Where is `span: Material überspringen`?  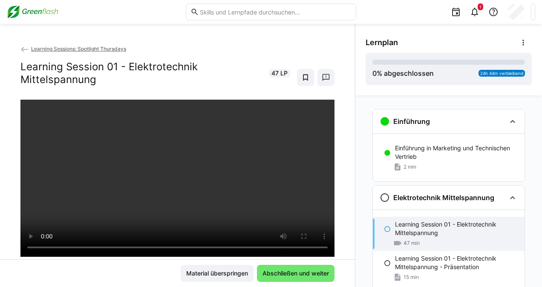
span: Material überspringen is located at coordinates (217, 274).